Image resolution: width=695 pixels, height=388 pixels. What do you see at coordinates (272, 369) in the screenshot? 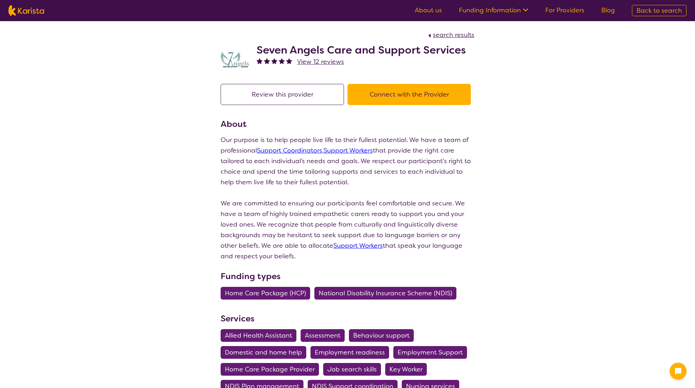
I see `a: Home Care Package Provider` at bounding box center [272, 369].